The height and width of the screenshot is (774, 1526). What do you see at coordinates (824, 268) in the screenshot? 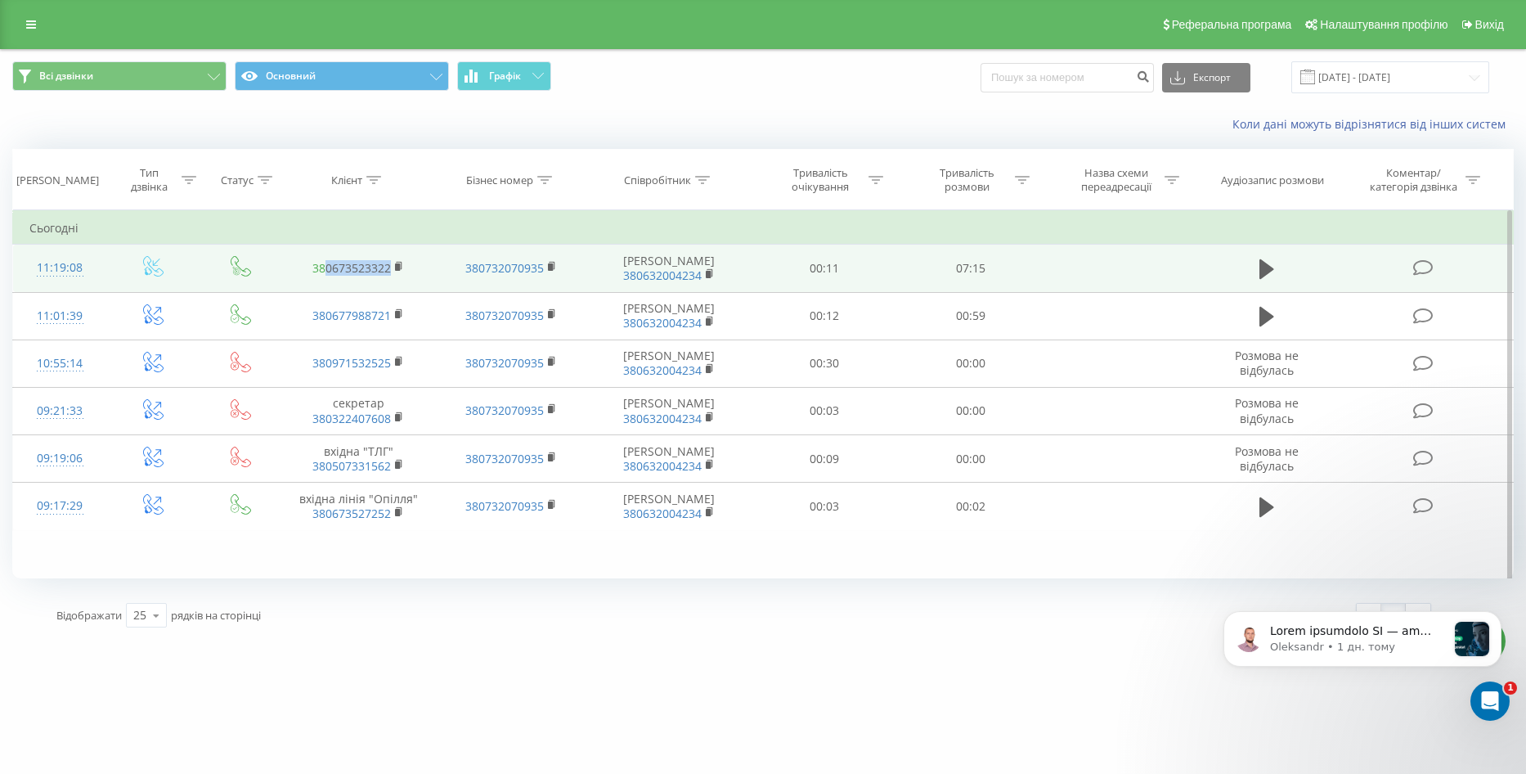
I see `td: 00:11` at bounding box center [824, 268].